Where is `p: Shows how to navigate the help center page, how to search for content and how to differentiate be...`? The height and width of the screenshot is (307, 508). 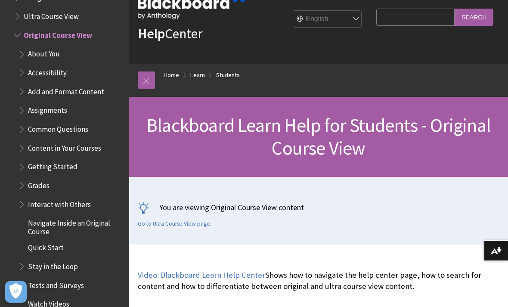
p: Shows how to navigate the help center page, how to search for content and how to differentiate be... is located at coordinates (318, 280).